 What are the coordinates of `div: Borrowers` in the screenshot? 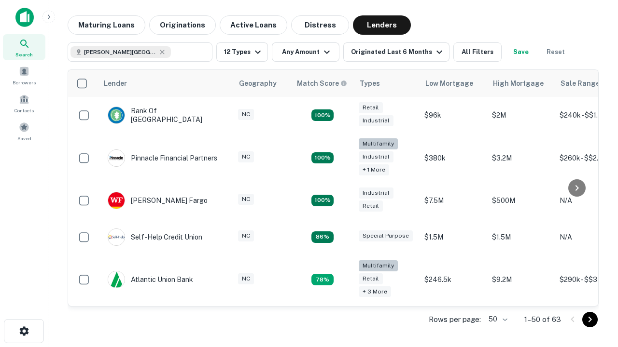 It's located at (24, 75).